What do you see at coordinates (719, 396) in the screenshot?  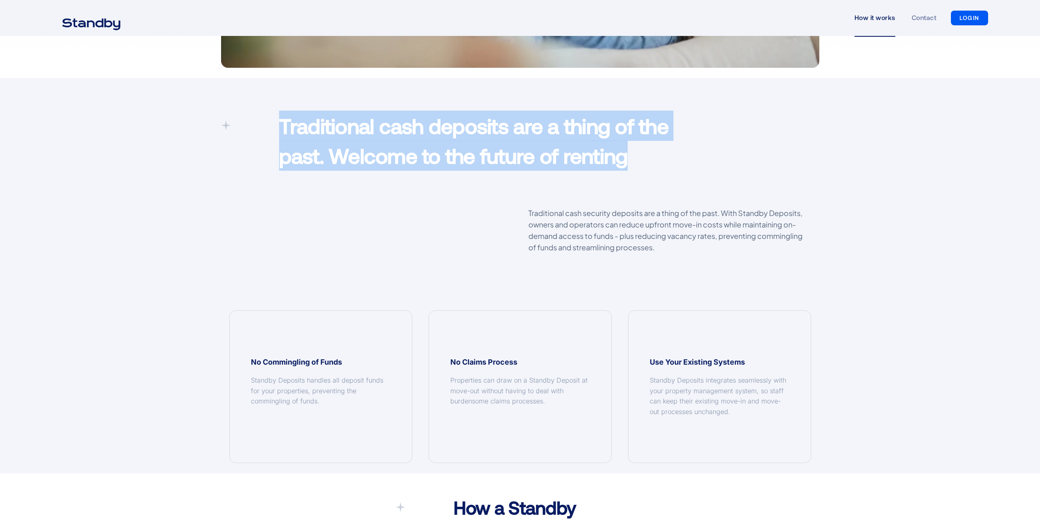 I see `div: Standby Deposits integrates seamlessly with your property management system, so staff can keep th...` at bounding box center [719, 396].